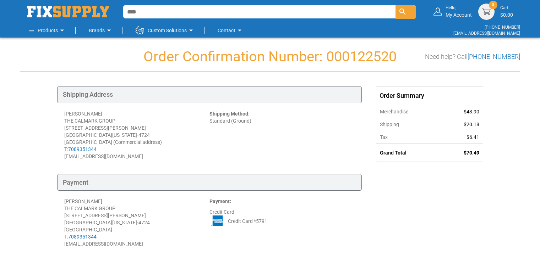  Describe the element at coordinates (409, 111) in the screenshot. I see `th: Merchandise` at that location.